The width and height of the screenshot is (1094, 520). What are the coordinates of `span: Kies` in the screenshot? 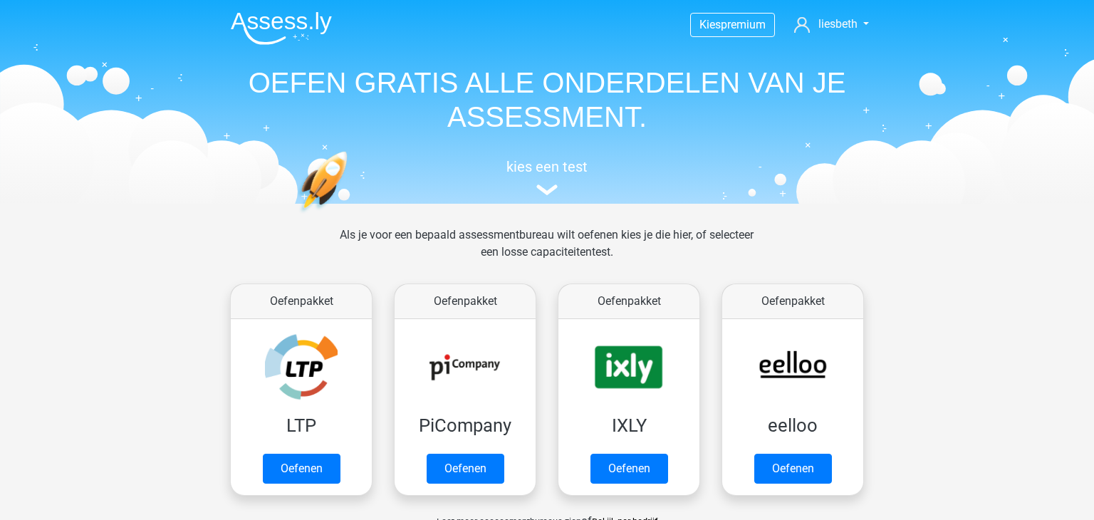 It's located at (710, 24).